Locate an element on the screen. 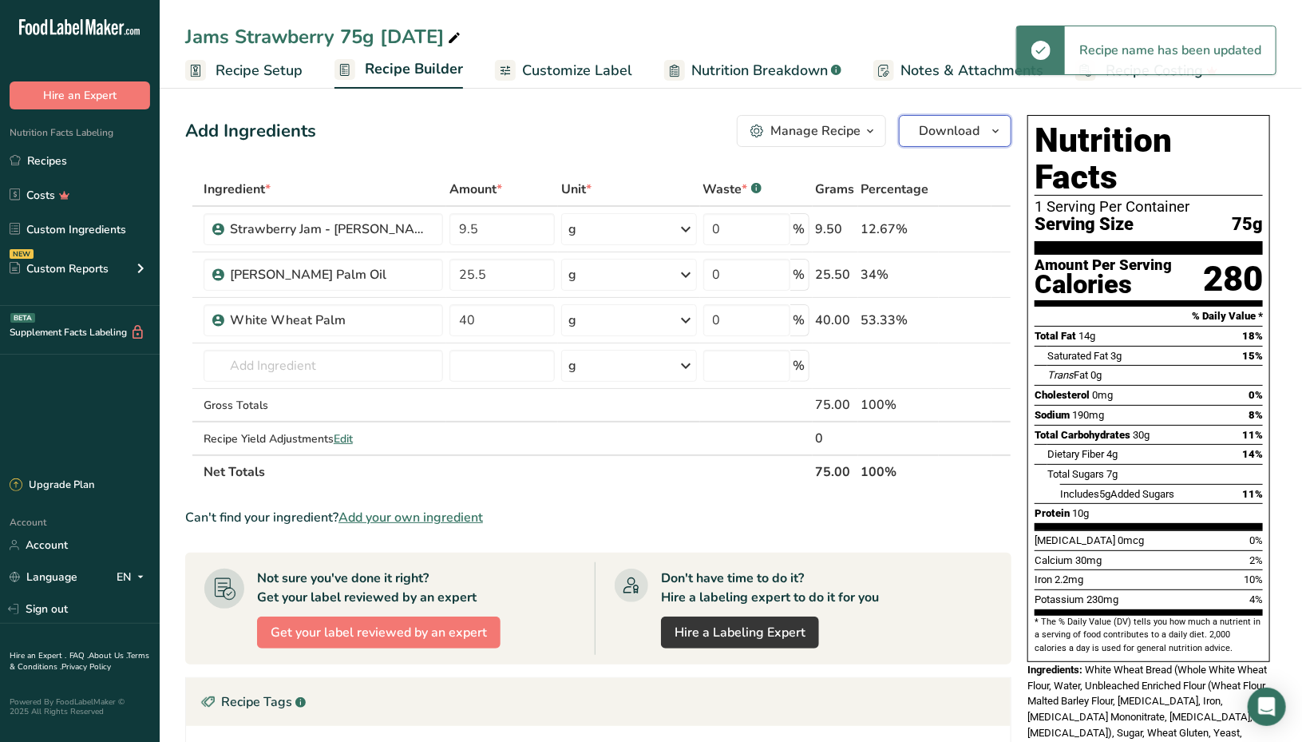 This screenshot has height=742, width=1302. span: Total Carbohydrates is located at coordinates (1083, 434).